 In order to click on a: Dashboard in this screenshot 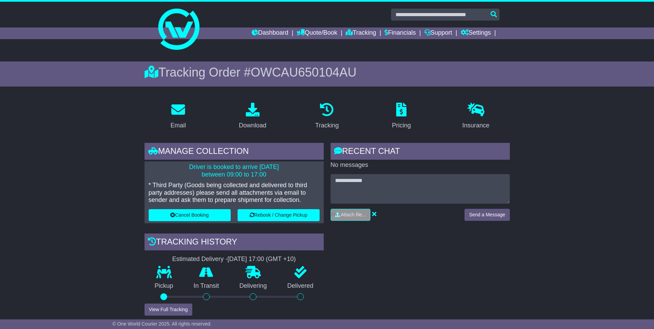, I will do `click(270, 33)`.